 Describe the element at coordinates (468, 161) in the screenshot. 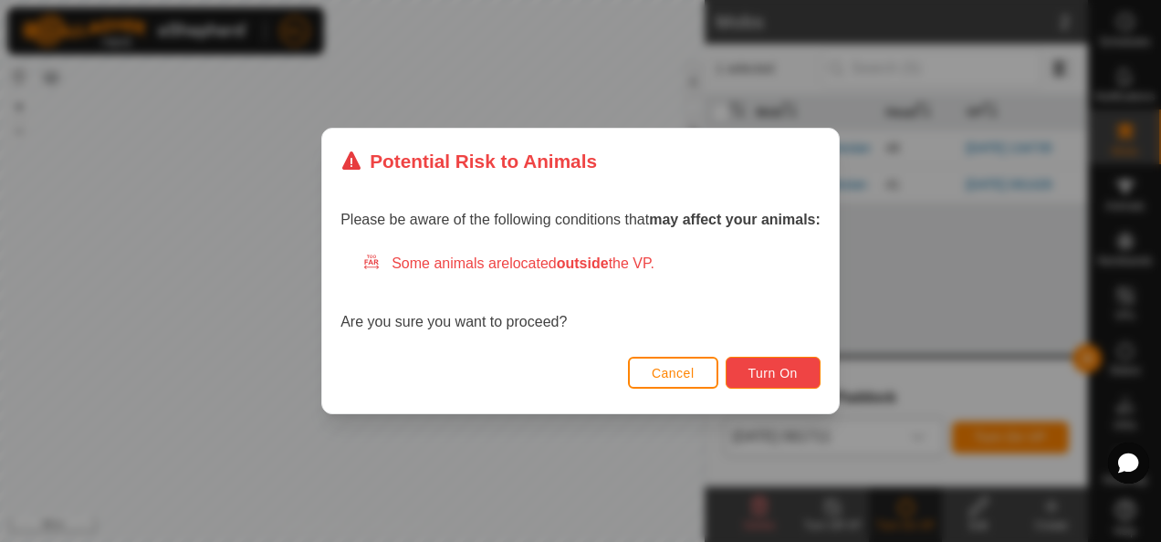

I see `div: Potential Risk to Animals` at that location.